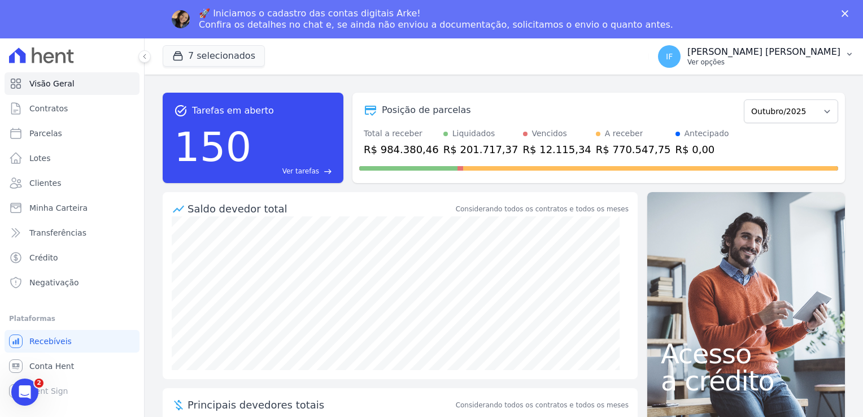 The width and height of the screenshot is (863, 417). What do you see at coordinates (746, 381) in the screenshot?
I see `span: a crédito` at bounding box center [746, 381].